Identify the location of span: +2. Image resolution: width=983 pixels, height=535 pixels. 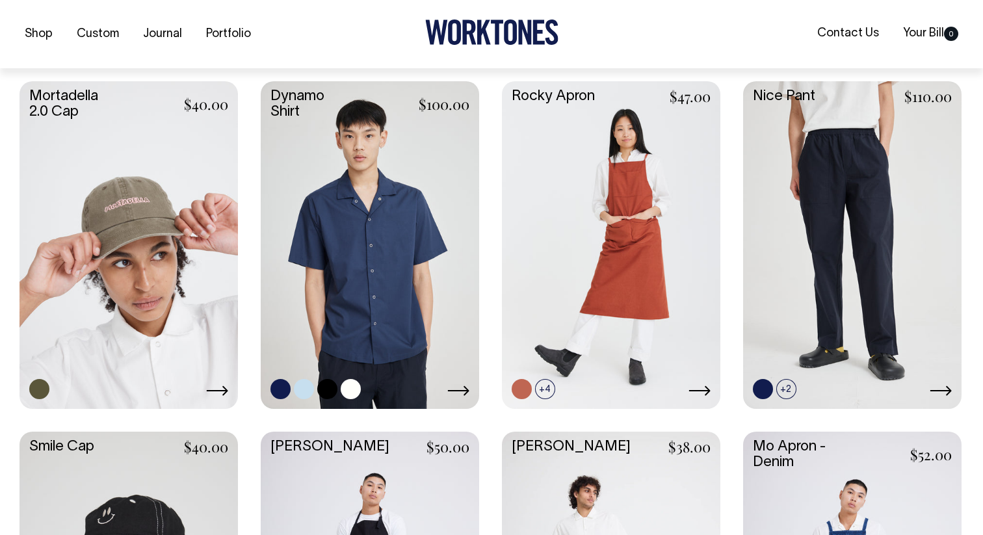
(786, 389).